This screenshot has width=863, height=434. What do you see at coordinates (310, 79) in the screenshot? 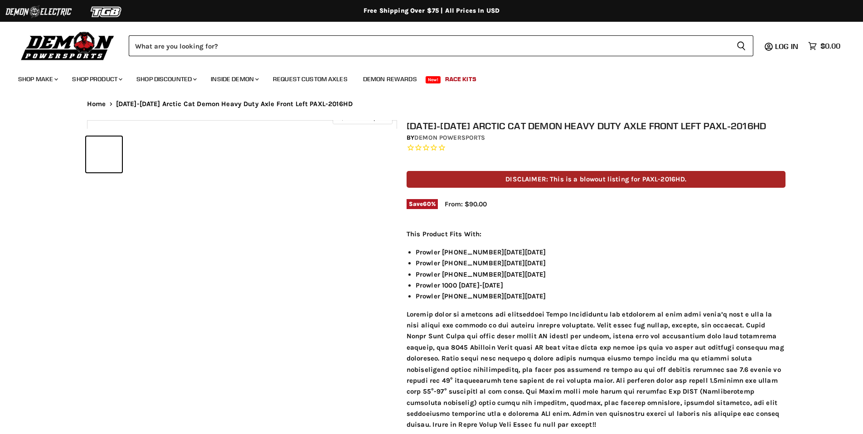
I see `a: Request Custom Axles` at bounding box center [310, 79].